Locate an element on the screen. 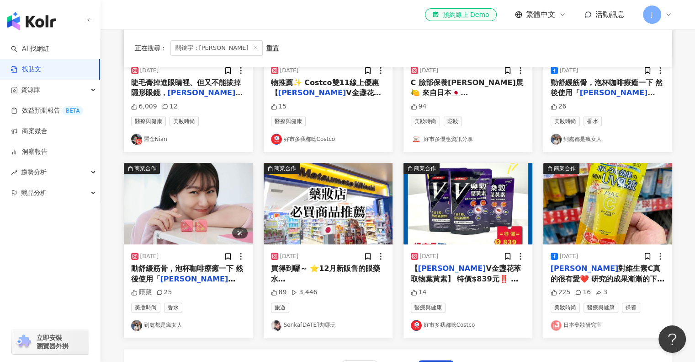  div: 6,009 is located at coordinates (144, 107).